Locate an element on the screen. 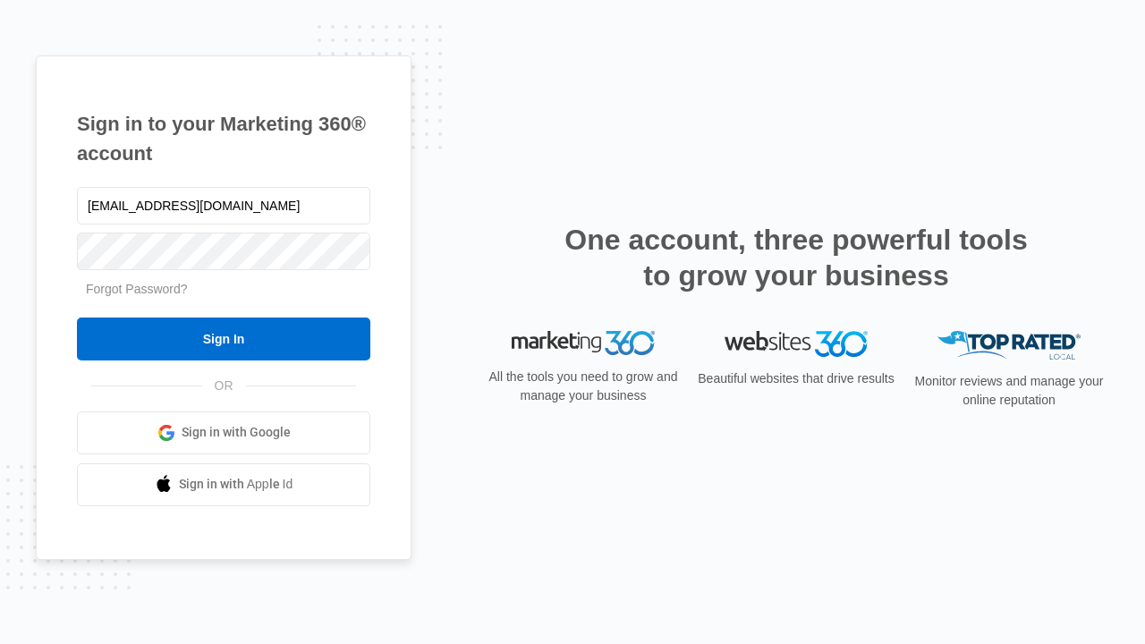 Image resolution: width=1145 pixels, height=644 pixels. a: Sign in with Google is located at coordinates (224, 433).